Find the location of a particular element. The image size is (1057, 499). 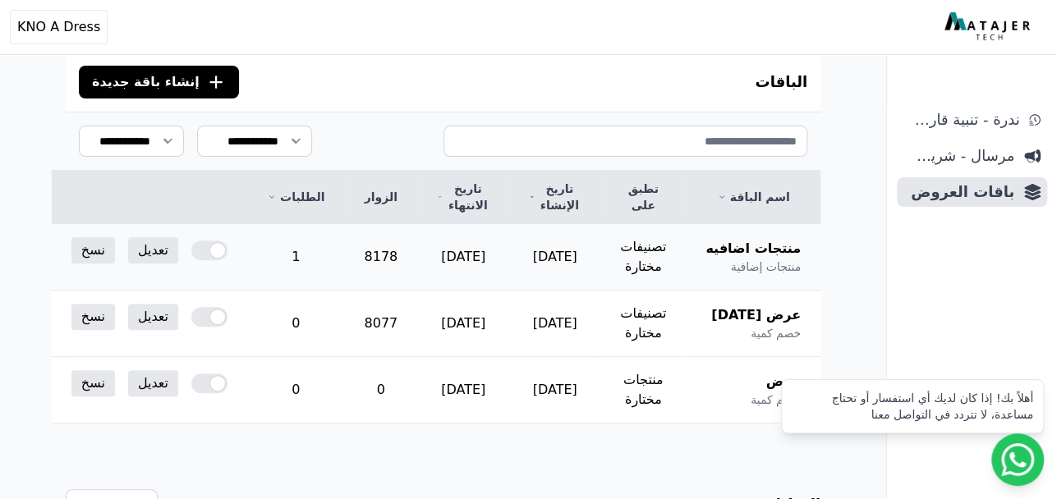

img: MatajerTech Logo is located at coordinates (989, 27).